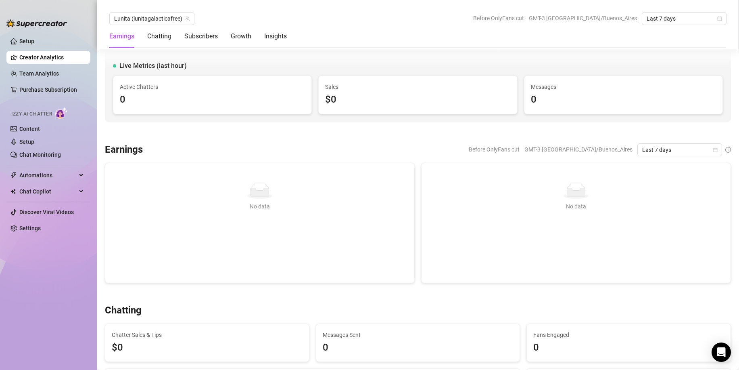 This screenshot has width=739, height=370. I want to click on div: Open Intercom Messenger, so click(721, 352).